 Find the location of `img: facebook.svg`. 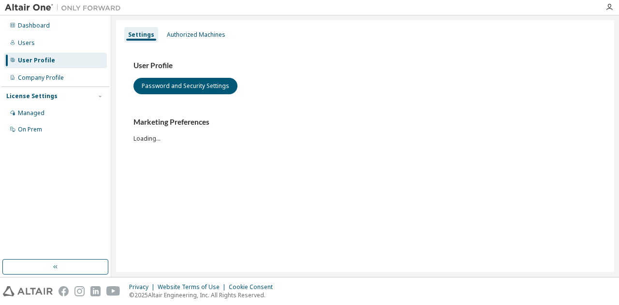

img: facebook.svg is located at coordinates (63, 291).